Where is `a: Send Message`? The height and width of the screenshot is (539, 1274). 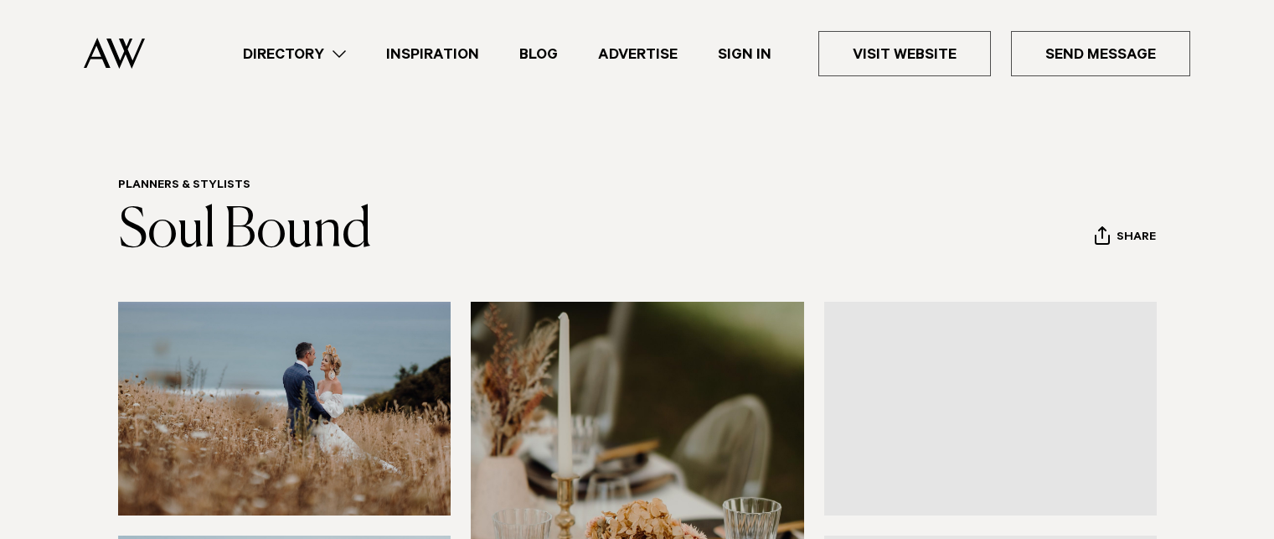 a: Send Message is located at coordinates (1101, 54).